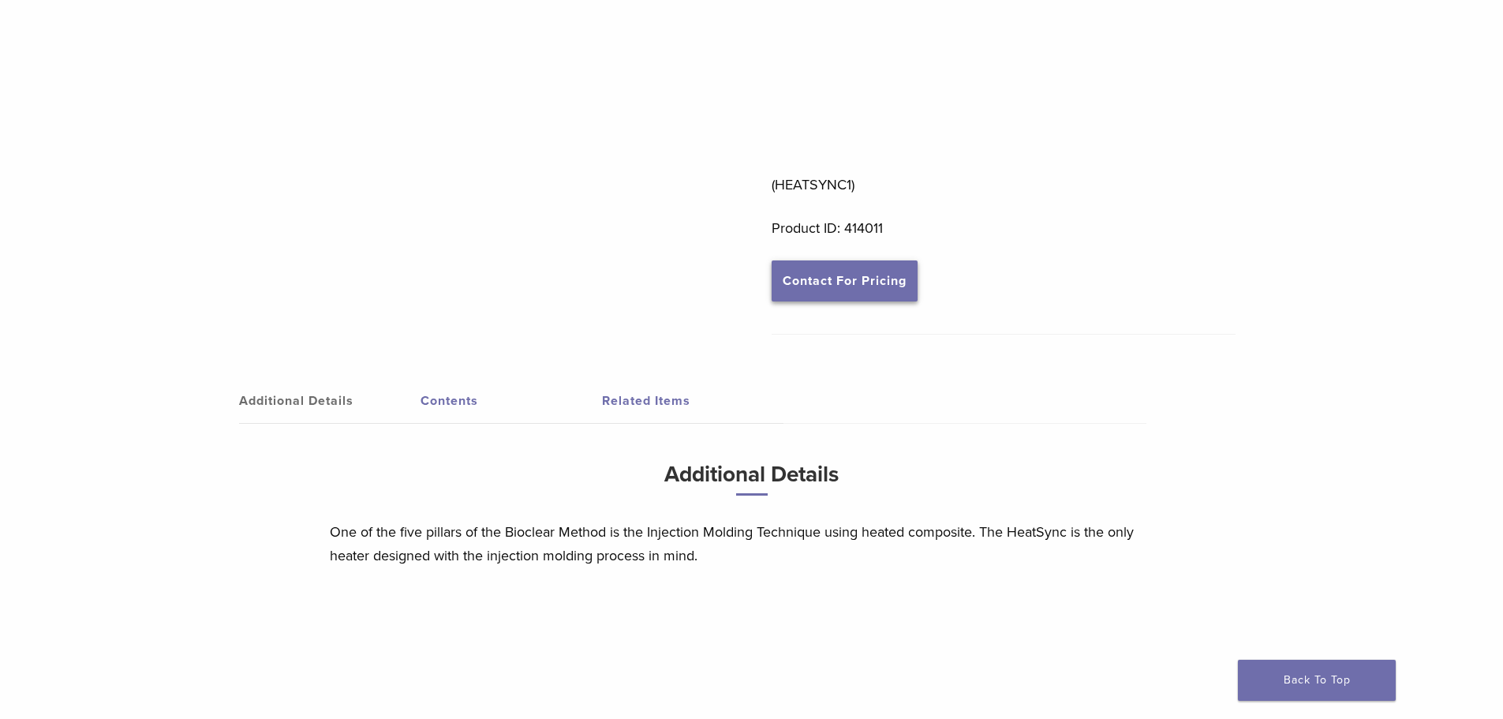 The height and width of the screenshot is (719, 1503). What do you see at coordinates (511, 401) in the screenshot?
I see `a: Contents` at bounding box center [511, 401].